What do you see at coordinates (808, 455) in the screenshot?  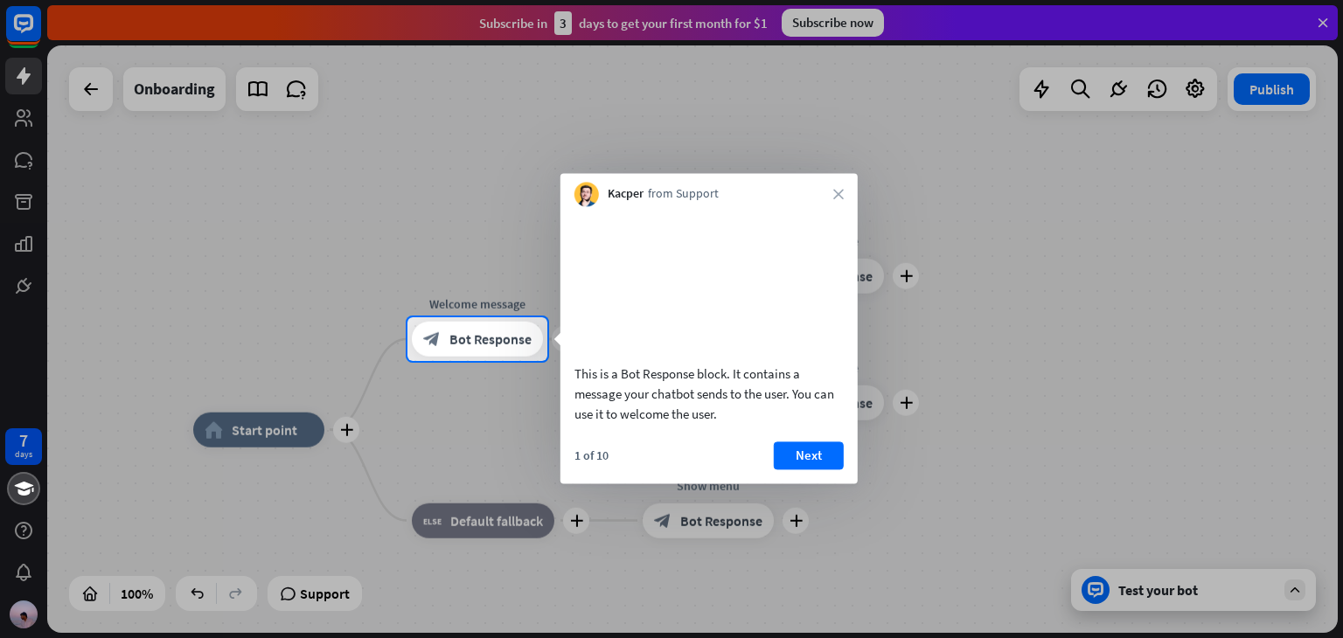 I see `button: Next` at bounding box center [808, 455].